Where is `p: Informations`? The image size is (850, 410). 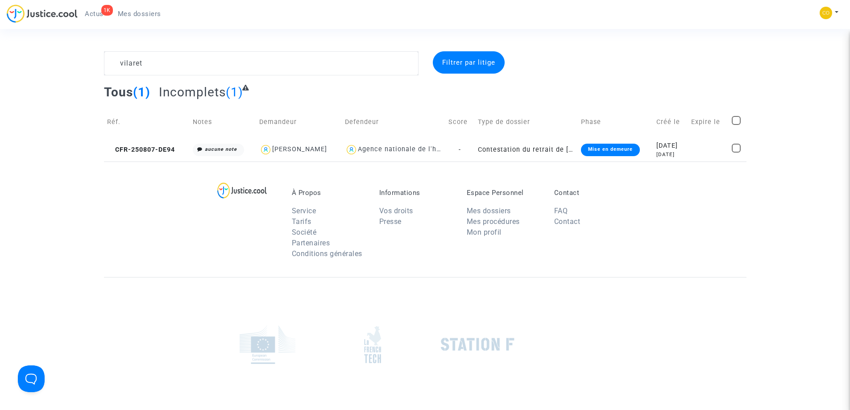
p: Informations is located at coordinates (416, 193).